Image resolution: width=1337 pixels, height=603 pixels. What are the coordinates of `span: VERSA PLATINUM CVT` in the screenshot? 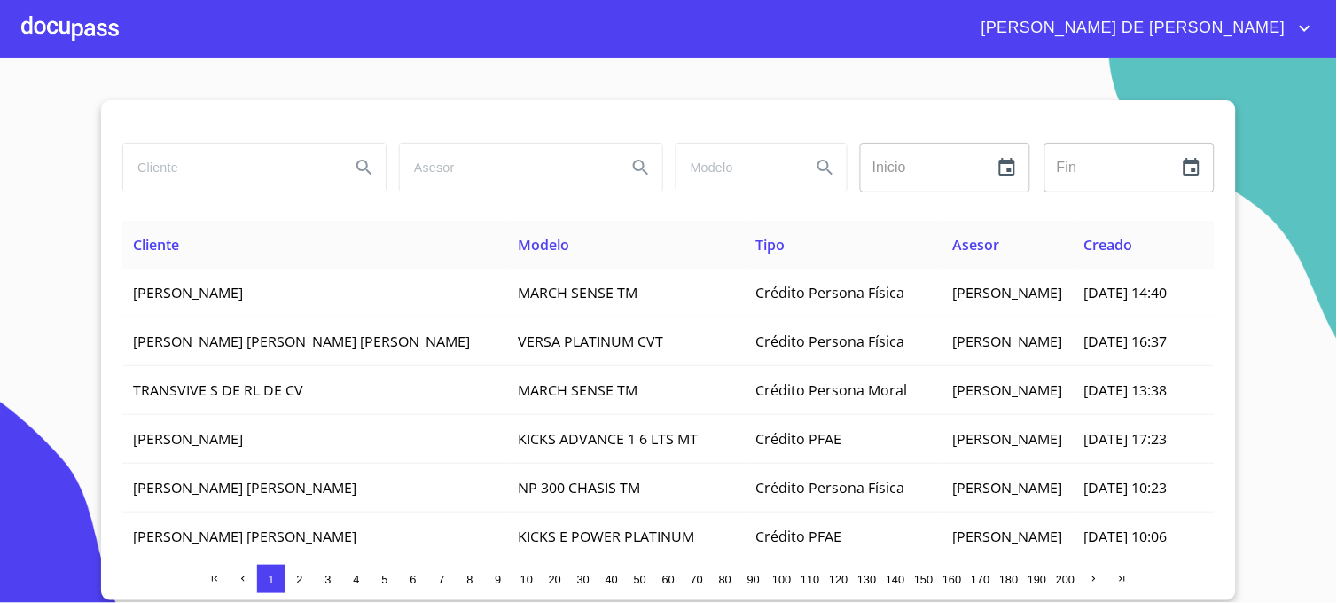 It's located at (591, 341).